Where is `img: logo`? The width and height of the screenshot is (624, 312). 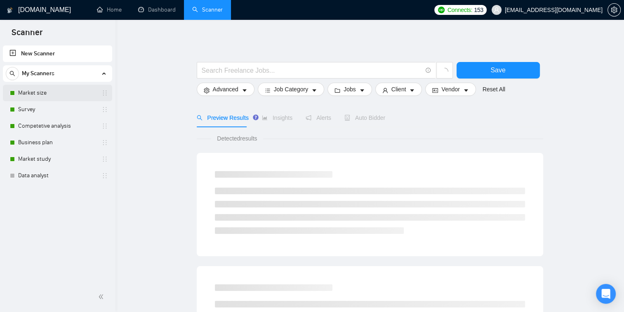
img: logo is located at coordinates (10, 10).